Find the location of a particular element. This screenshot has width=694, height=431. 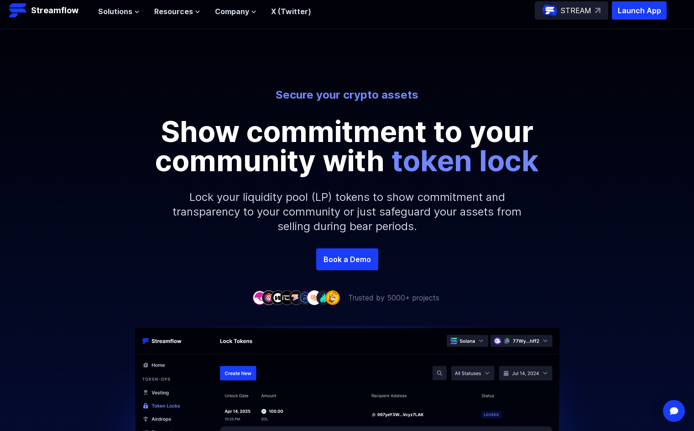

button: Resources is located at coordinates (177, 11).